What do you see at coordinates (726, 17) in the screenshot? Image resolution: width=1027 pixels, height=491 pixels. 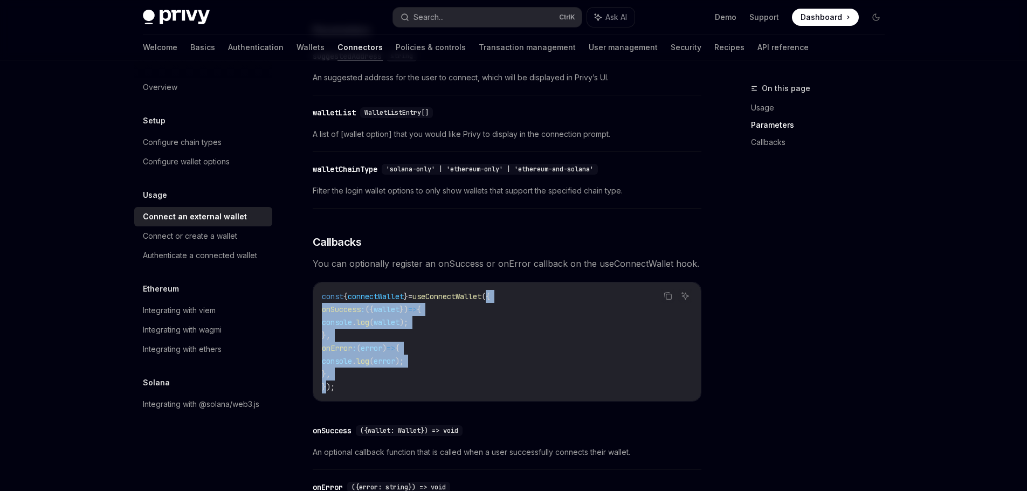 I see `a: Demo` at bounding box center [726, 17].